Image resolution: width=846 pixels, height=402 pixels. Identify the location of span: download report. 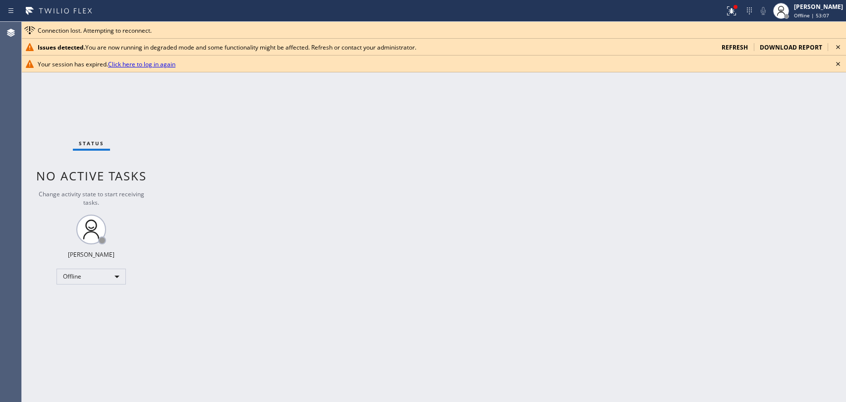
(791, 47).